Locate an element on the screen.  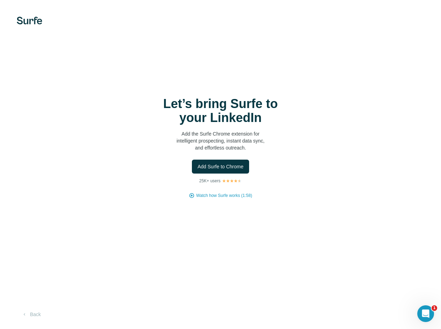
button: Watch how Surfe works (1:58) is located at coordinates (224, 196).